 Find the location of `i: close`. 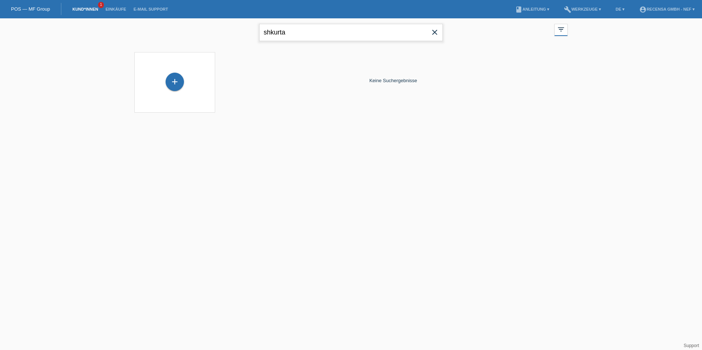

i: close is located at coordinates (434, 32).